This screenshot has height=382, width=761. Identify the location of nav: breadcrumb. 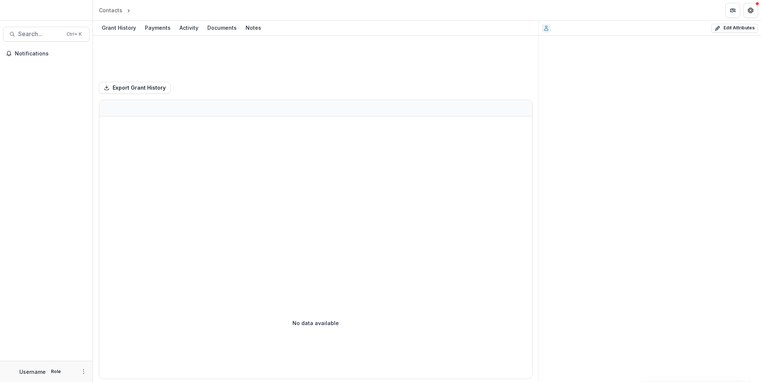
(130, 10).